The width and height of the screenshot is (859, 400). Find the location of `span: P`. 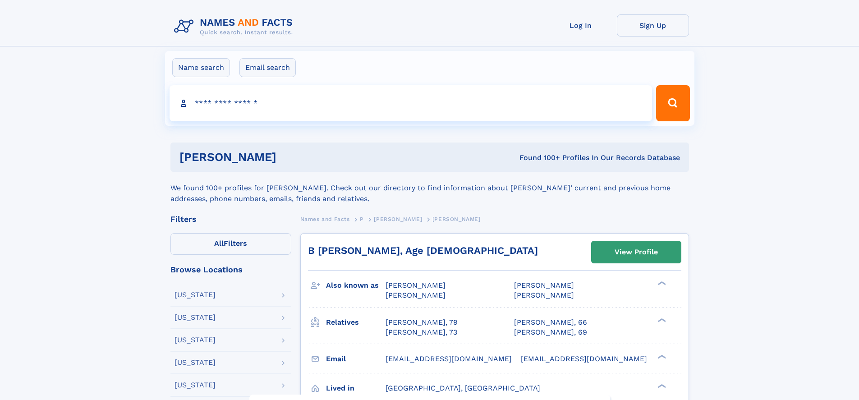

span: P is located at coordinates (362, 219).